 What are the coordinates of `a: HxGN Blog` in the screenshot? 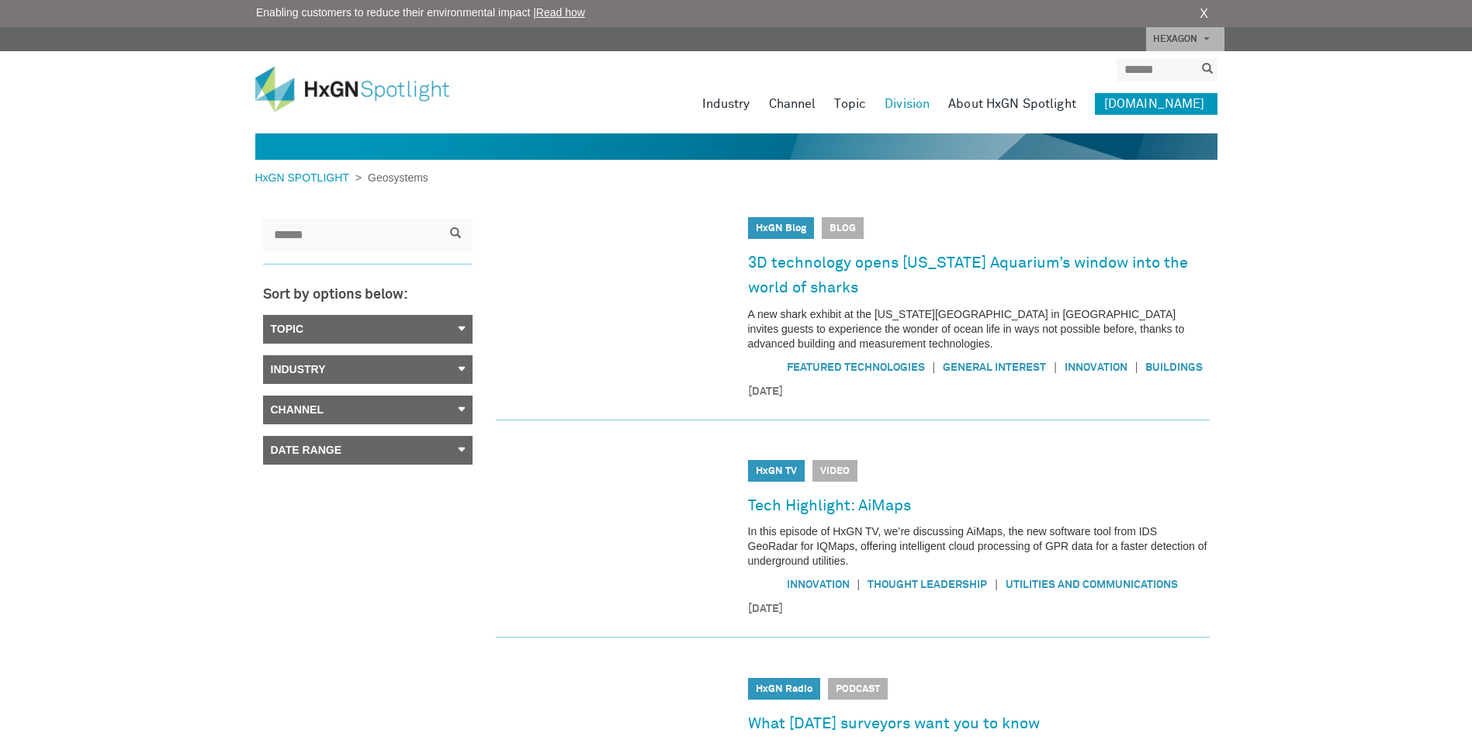 It's located at (780, 228).